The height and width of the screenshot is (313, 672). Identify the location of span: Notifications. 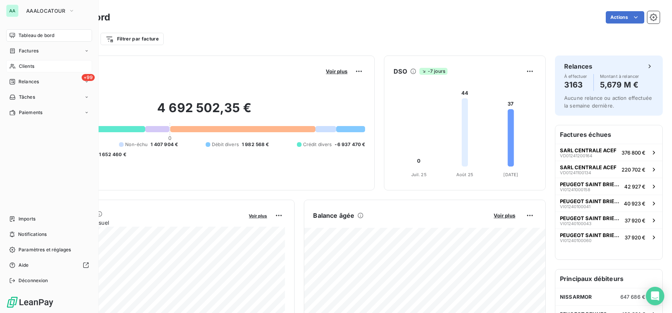
(32, 234).